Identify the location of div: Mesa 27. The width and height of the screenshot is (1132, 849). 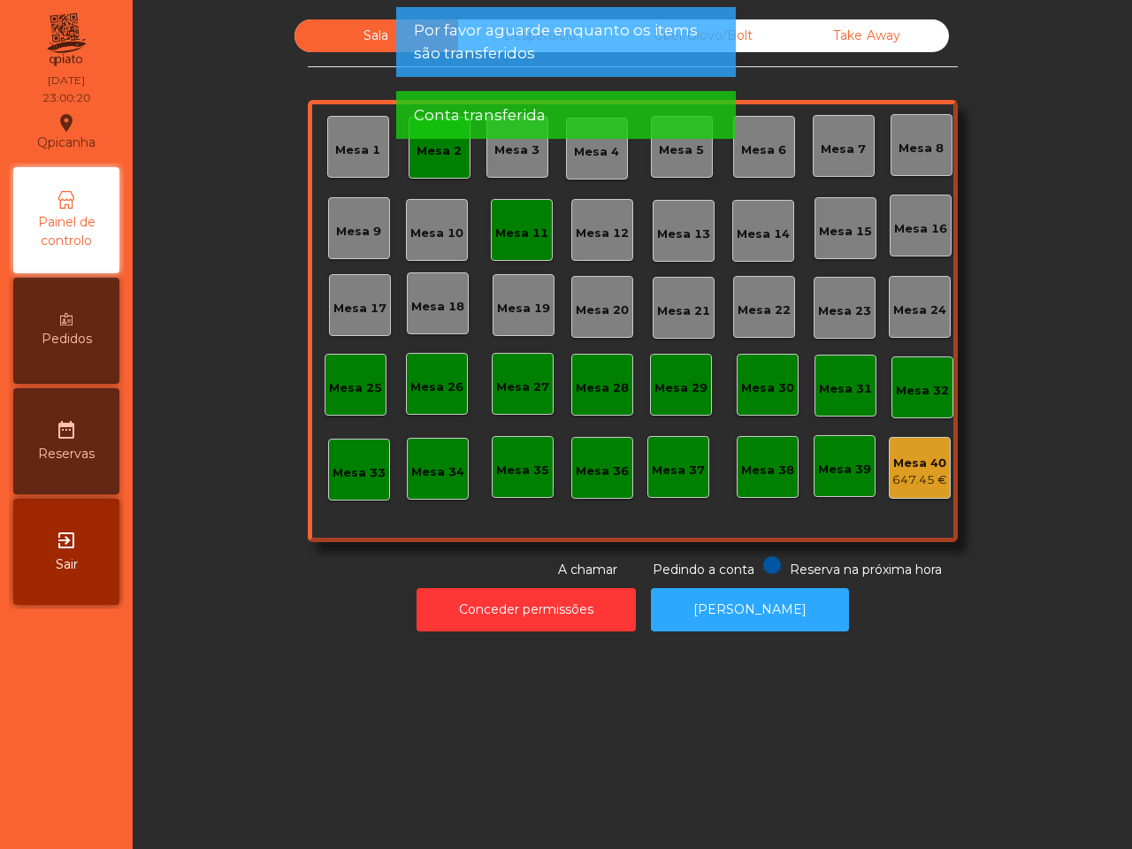
(523, 388).